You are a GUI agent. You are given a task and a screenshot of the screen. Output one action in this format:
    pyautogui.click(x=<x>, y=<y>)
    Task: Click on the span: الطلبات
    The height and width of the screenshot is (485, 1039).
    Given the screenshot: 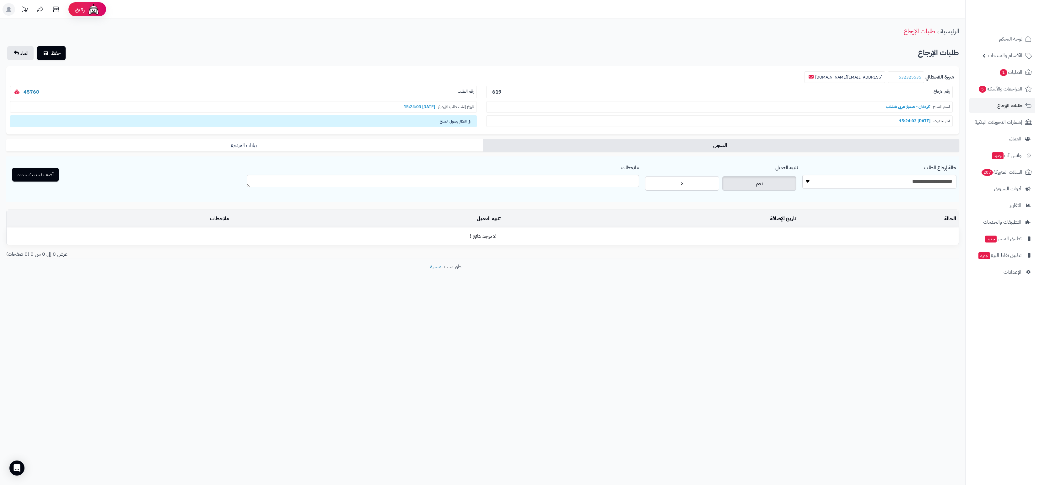 What is the action you would take?
    pyautogui.click(x=1011, y=72)
    